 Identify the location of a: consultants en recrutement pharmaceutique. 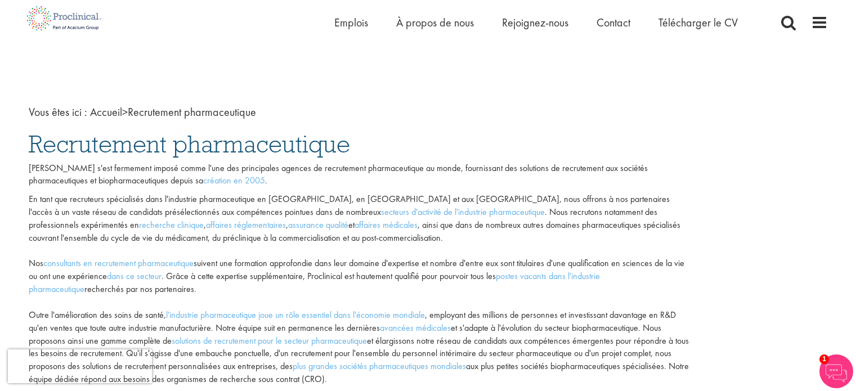
(118, 263).